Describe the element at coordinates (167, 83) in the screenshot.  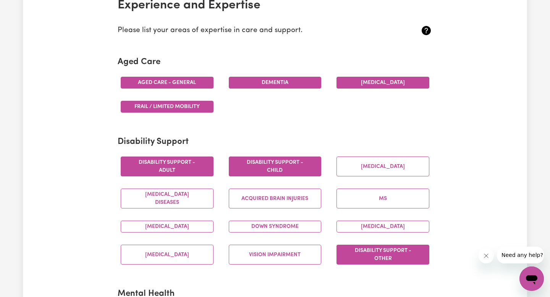
I see `button: Aged care - General` at that location.